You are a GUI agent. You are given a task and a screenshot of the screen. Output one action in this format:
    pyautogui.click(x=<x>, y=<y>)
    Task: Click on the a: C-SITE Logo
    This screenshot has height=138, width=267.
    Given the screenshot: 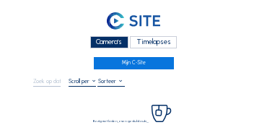 What is the action you would take?
    pyautogui.click(x=133, y=22)
    